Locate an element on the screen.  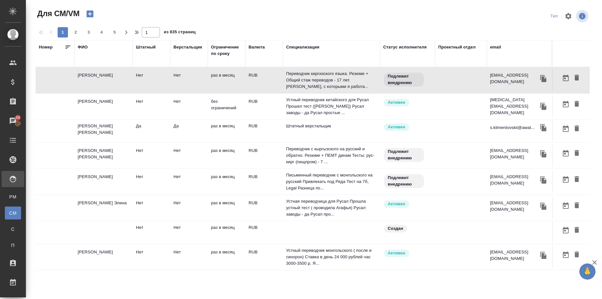
td: Да is located at coordinates (151, 131).